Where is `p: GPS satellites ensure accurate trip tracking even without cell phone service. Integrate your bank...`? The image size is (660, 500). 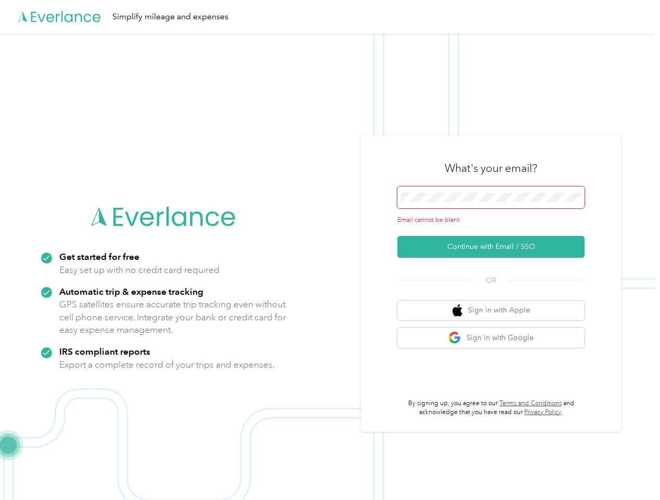 p: GPS satellites ensure accurate trip tracking even without cell phone service. Integrate your bank... is located at coordinates (173, 317).